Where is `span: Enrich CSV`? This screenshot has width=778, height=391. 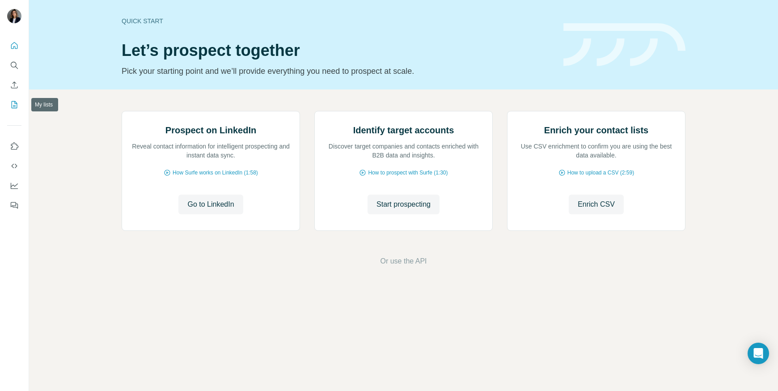 span: Enrich CSV is located at coordinates (596, 204).